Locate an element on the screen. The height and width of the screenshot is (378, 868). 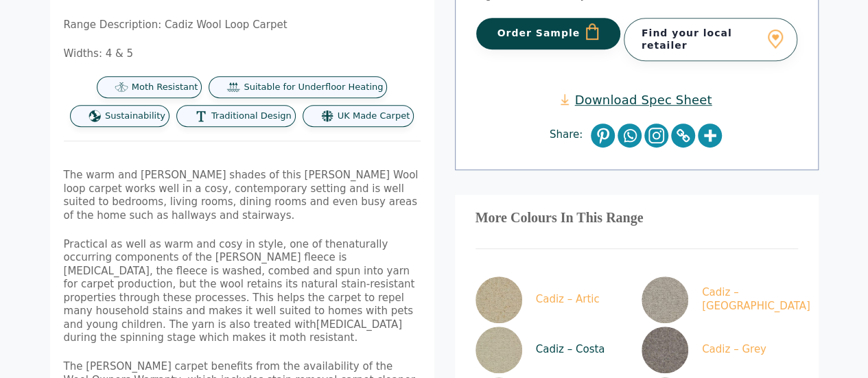
a: Whatsapp is located at coordinates (629, 135).